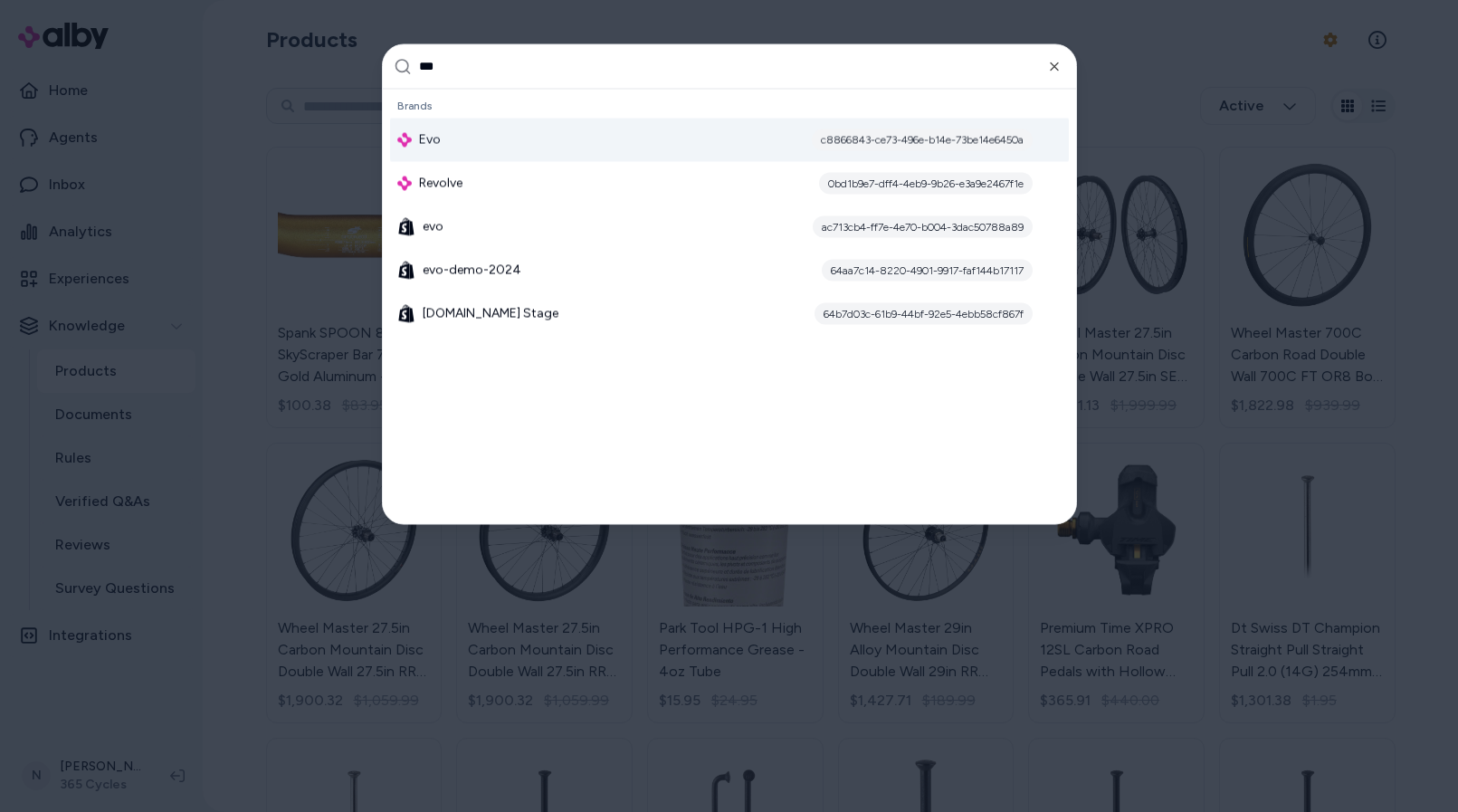 This screenshot has width=1458, height=812. I want to click on div: ac713cb4-ff7e-4e70-b004-3dac50788a89, so click(922, 226).